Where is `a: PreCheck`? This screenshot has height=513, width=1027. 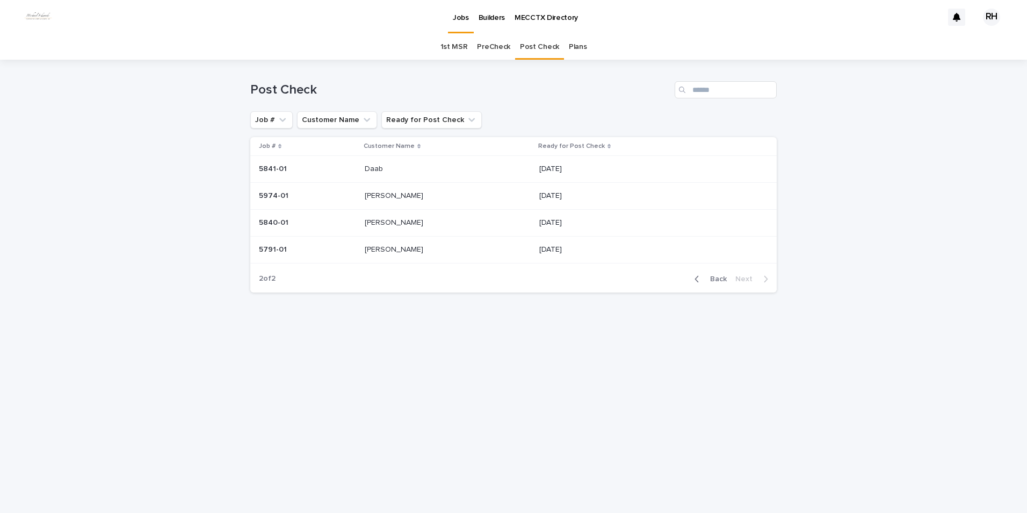 a: PreCheck is located at coordinates (494, 47).